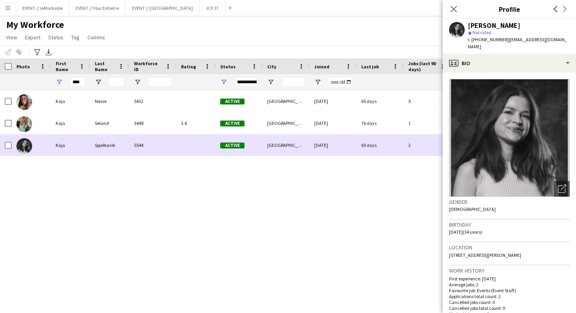  Describe the element at coordinates (510, 270) in the screenshot. I see `h3: Work history` at that location.